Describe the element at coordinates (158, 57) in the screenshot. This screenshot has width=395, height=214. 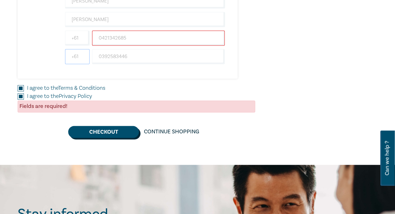
I see `input: Phone` at that location.